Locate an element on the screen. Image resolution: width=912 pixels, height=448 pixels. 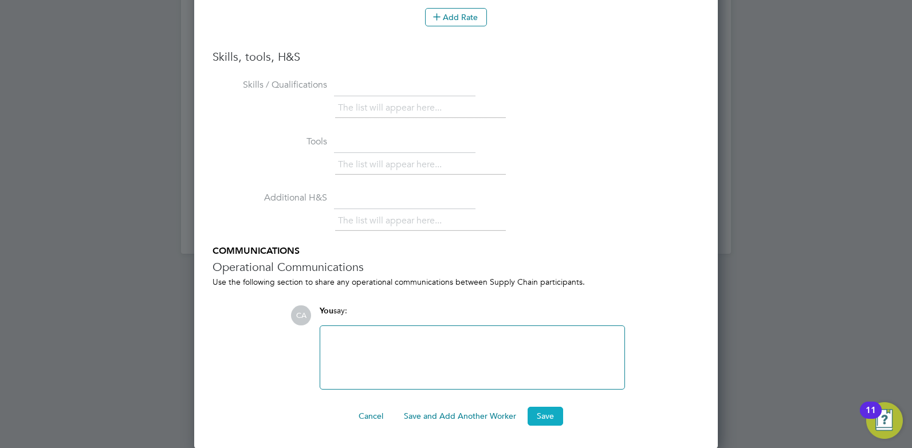
button: Add Rate is located at coordinates (456, 17).